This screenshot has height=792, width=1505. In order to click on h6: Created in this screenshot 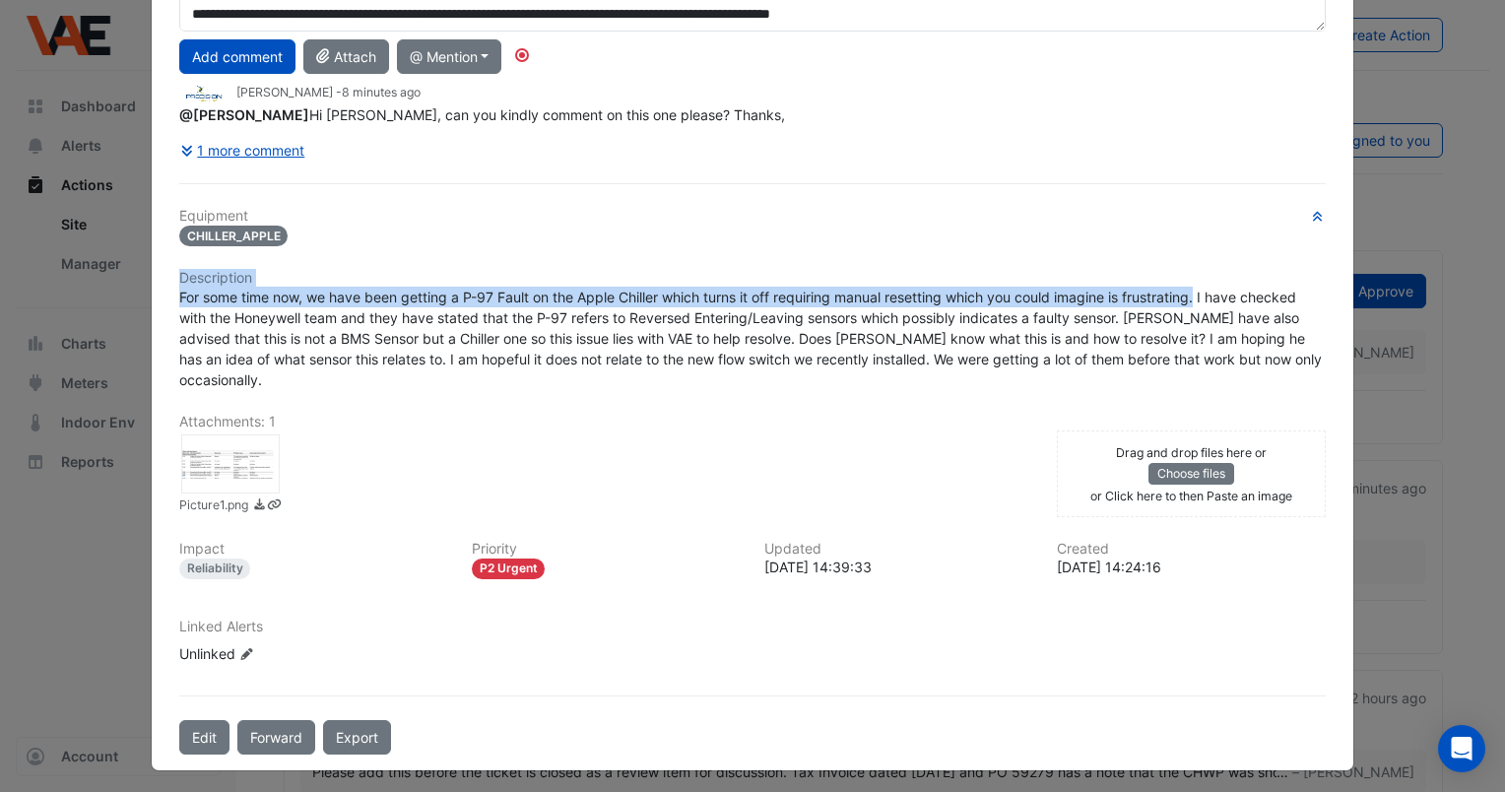, I will do `click(1191, 549)`.